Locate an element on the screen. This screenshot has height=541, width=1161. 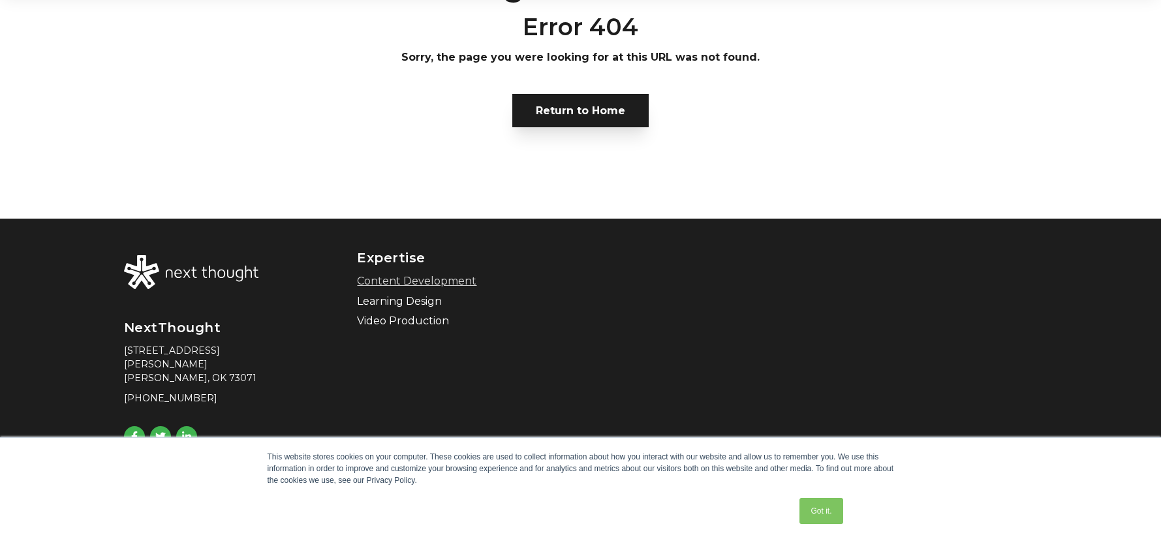
a: Got it. is located at coordinates (821, 511).